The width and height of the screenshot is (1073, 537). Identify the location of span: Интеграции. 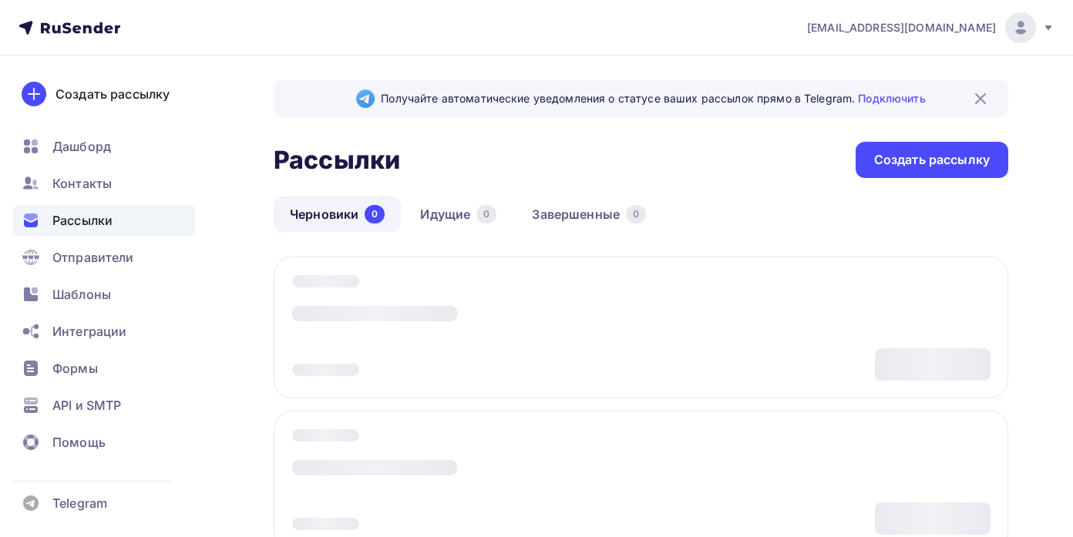
(89, 332).